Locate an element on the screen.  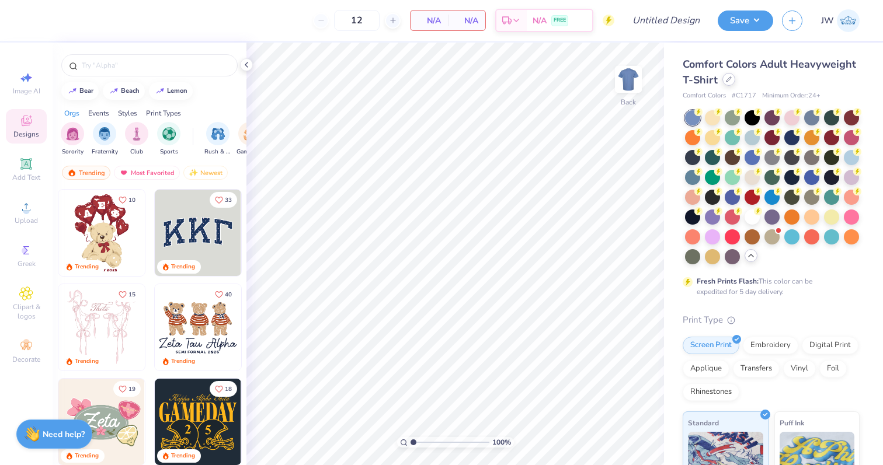
img: Back is located at coordinates (628, 79).